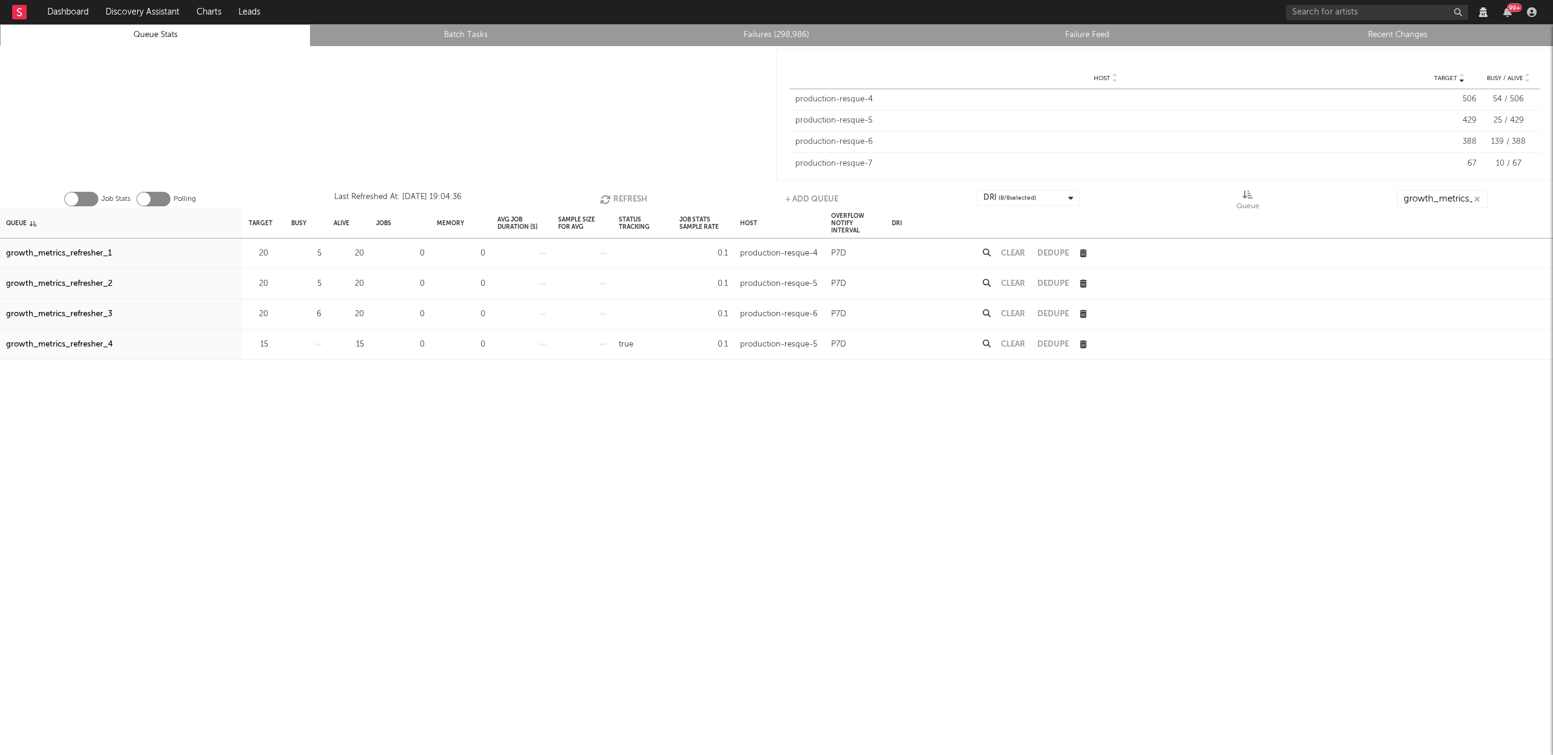 This screenshot has width=1553, height=755. Describe the element at coordinates (1449, 164) in the screenshot. I see `div: 67` at that location.